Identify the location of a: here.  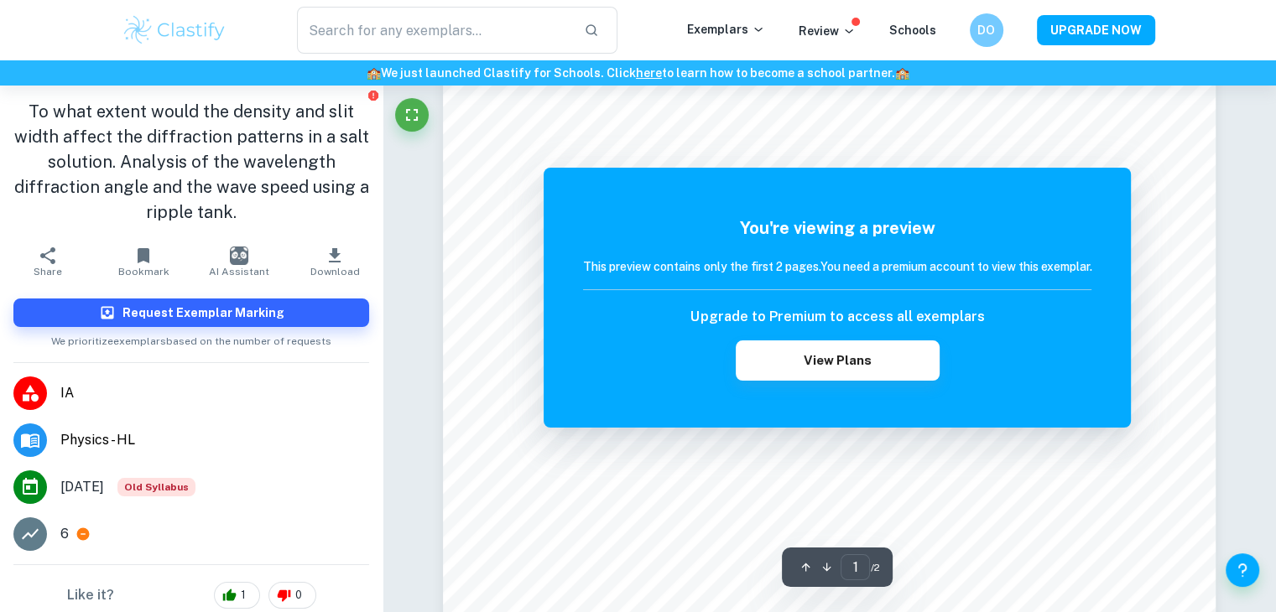
(648, 73).